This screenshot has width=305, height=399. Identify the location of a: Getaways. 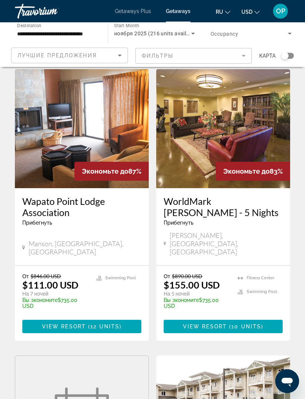
(178, 11).